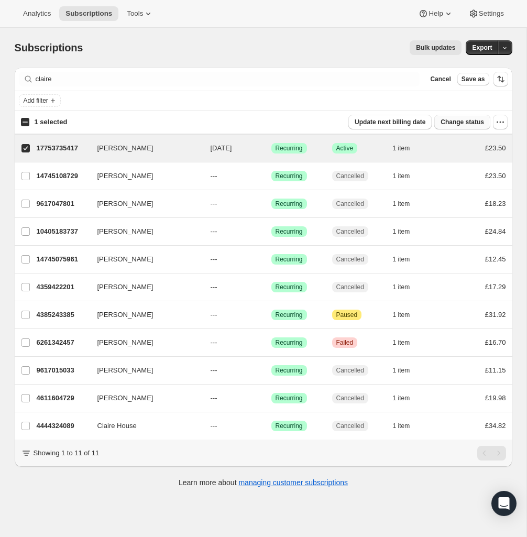 The width and height of the screenshot is (527, 537). What do you see at coordinates (389, 122) in the screenshot?
I see `button: Update next billing date` at bounding box center [389, 122].